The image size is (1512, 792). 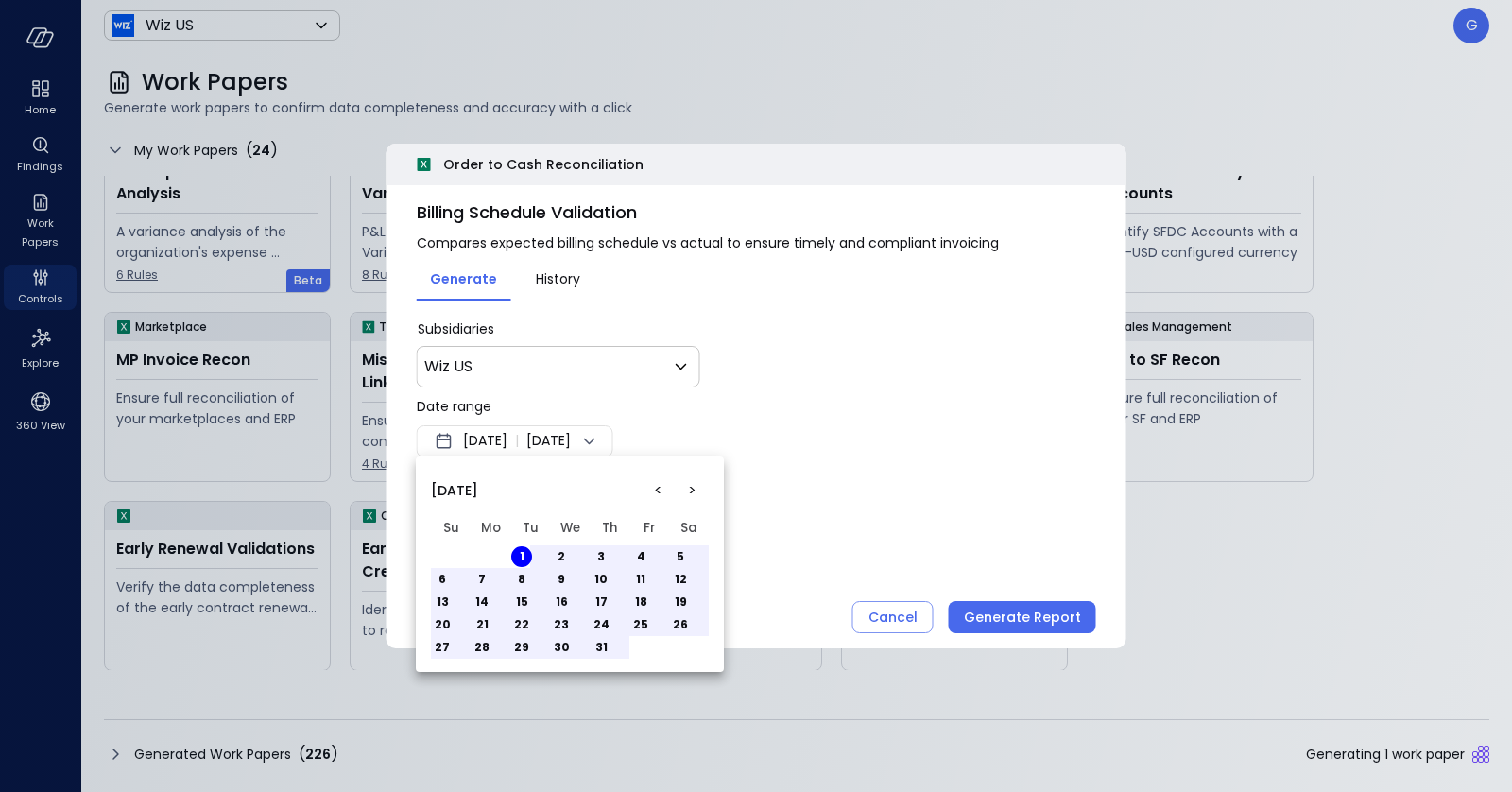 I want to click on button: Thursday, July 31st, 2025, selected, so click(x=601, y=647).